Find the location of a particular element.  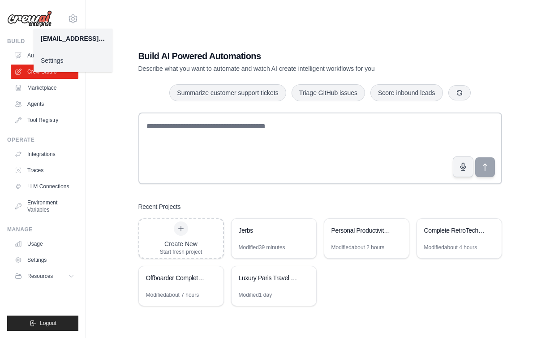

div: Modified 1 day is located at coordinates (255, 295).